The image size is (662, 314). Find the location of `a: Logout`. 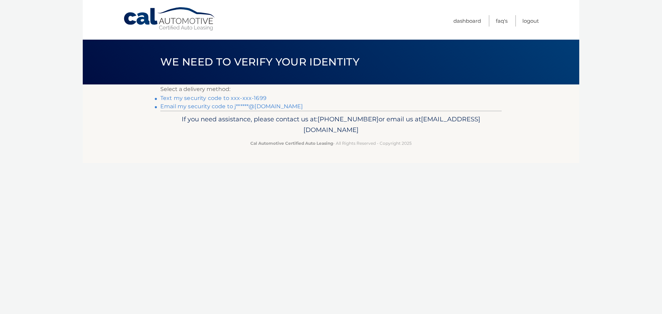

a: Logout is located at coordinates (531, 21).